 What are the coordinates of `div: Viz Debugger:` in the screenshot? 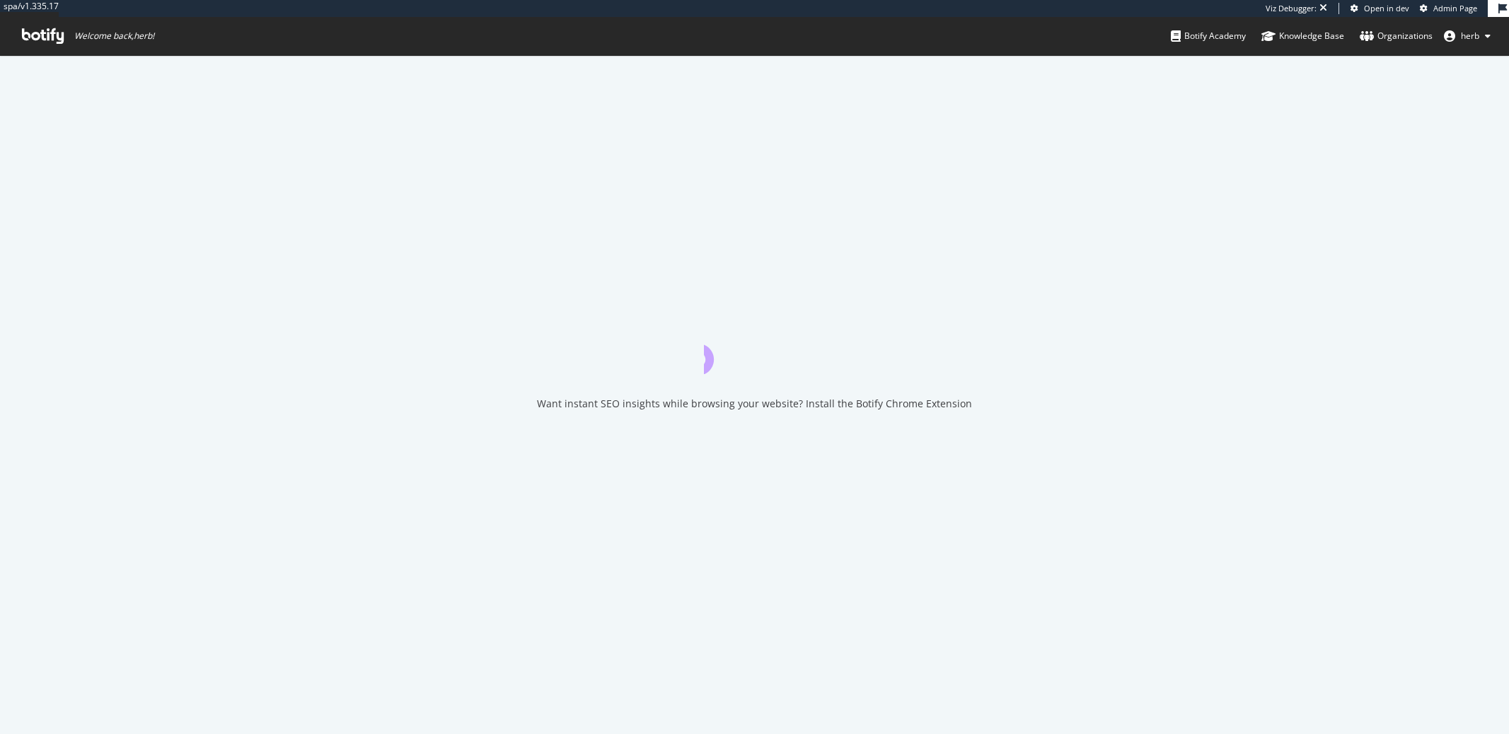 It's located at (1291, 8).